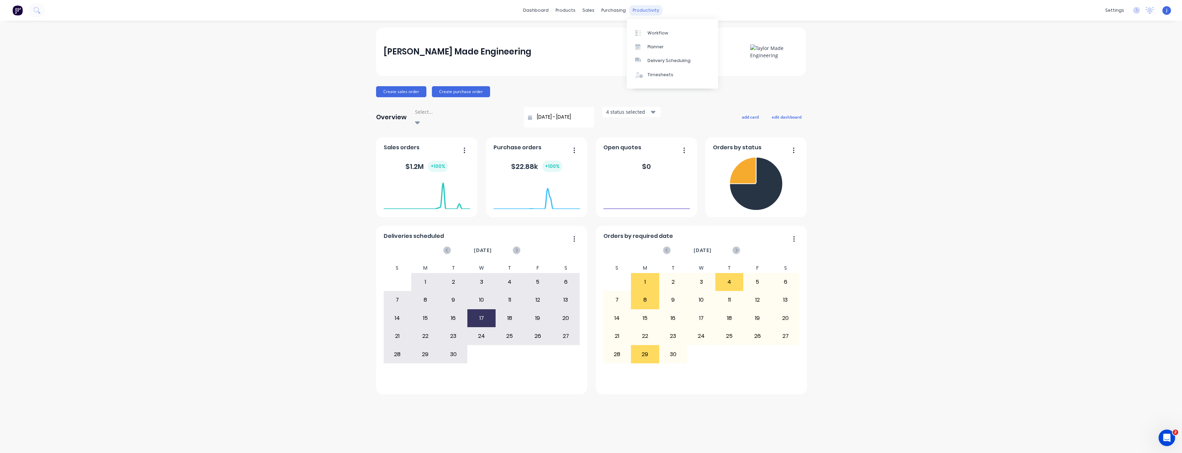 The width and height of the screenshot is (1182, 453). Describe the element at coordinates (401, 92) in the screenshot. I see `button: Create sales order` at that location.